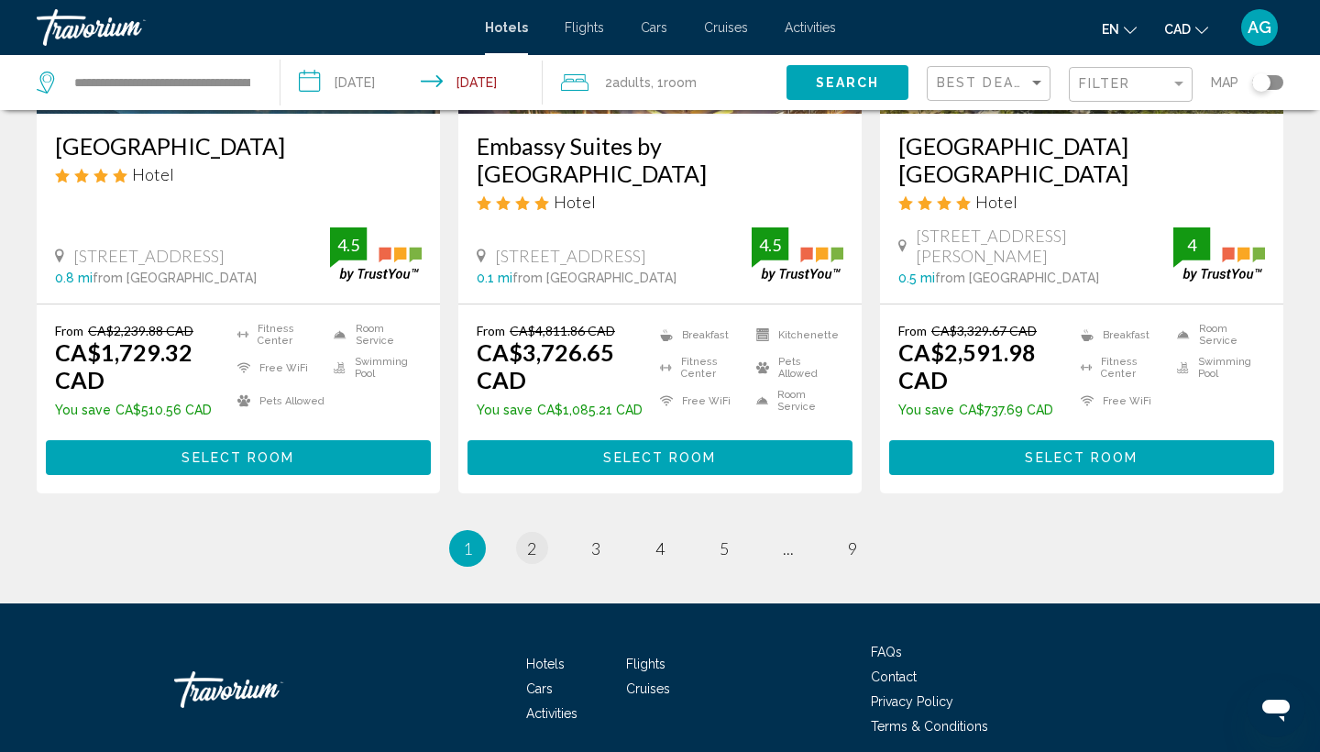  What do you see at coordinates (1121, 335) in the screenshot?
I see `li: Breakfast` at bounding box center [1121, 335].